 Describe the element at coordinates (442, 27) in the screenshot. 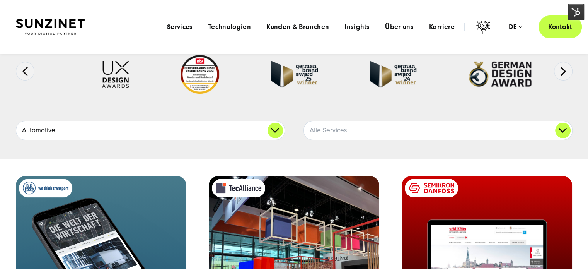

I see `a: Karriere` at that location.